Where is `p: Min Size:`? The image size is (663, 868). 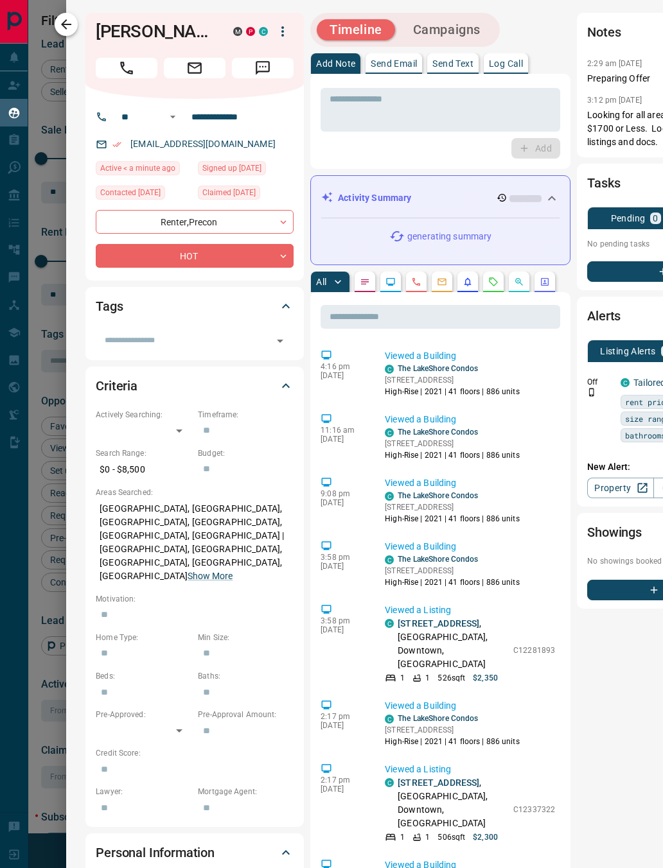
p: Min Size: is located at coordinates (245, 638).